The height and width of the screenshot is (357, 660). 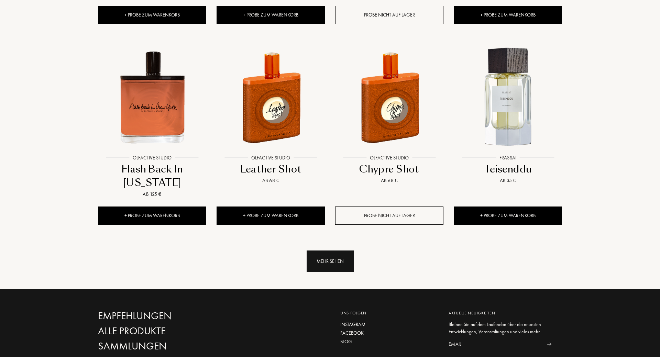 What do you see at coordinates (503, 313) in the screenshot?
I see `div: Aktuelle Neuigkeiten` at bounding box center [503, 313].